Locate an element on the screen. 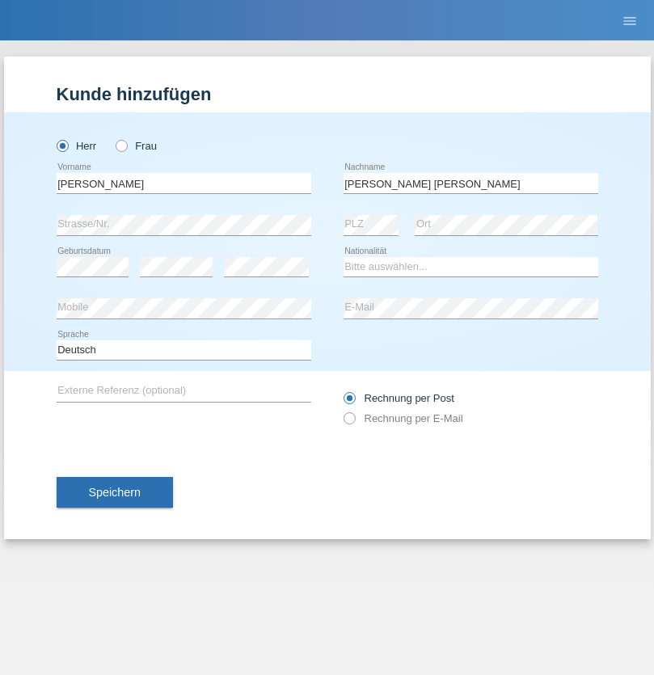 The width and height of the screenshot is (654, 675). span: Speichern is located at coordinates (115, 492).